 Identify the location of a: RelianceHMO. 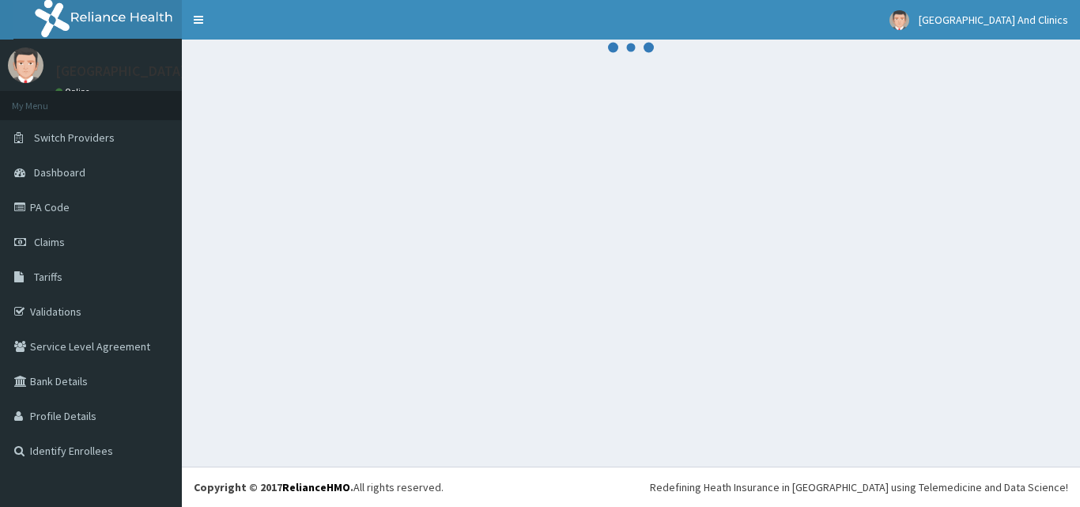
(316, 487).